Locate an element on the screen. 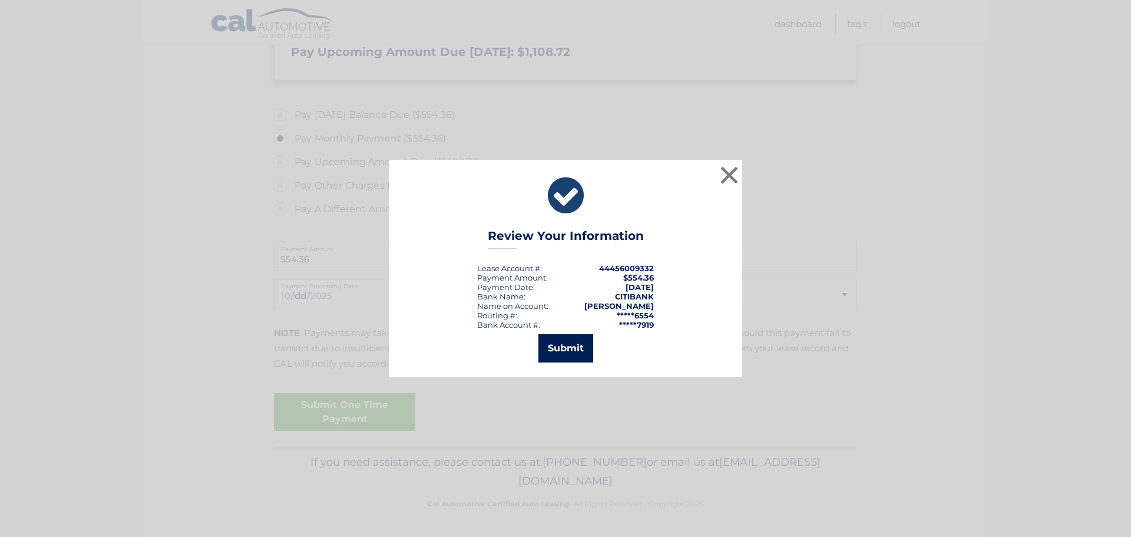  span: Payment Date is located at coordinates (505, 287).